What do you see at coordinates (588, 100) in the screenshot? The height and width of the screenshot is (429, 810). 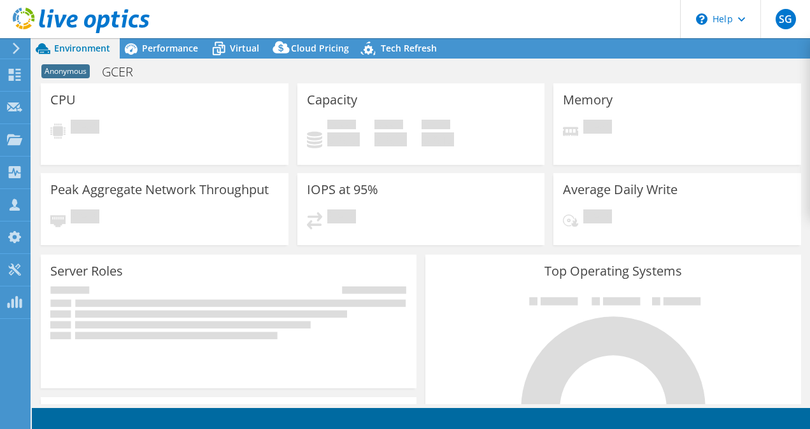 I see `h3: Memory` at bounding box center [588, 100].